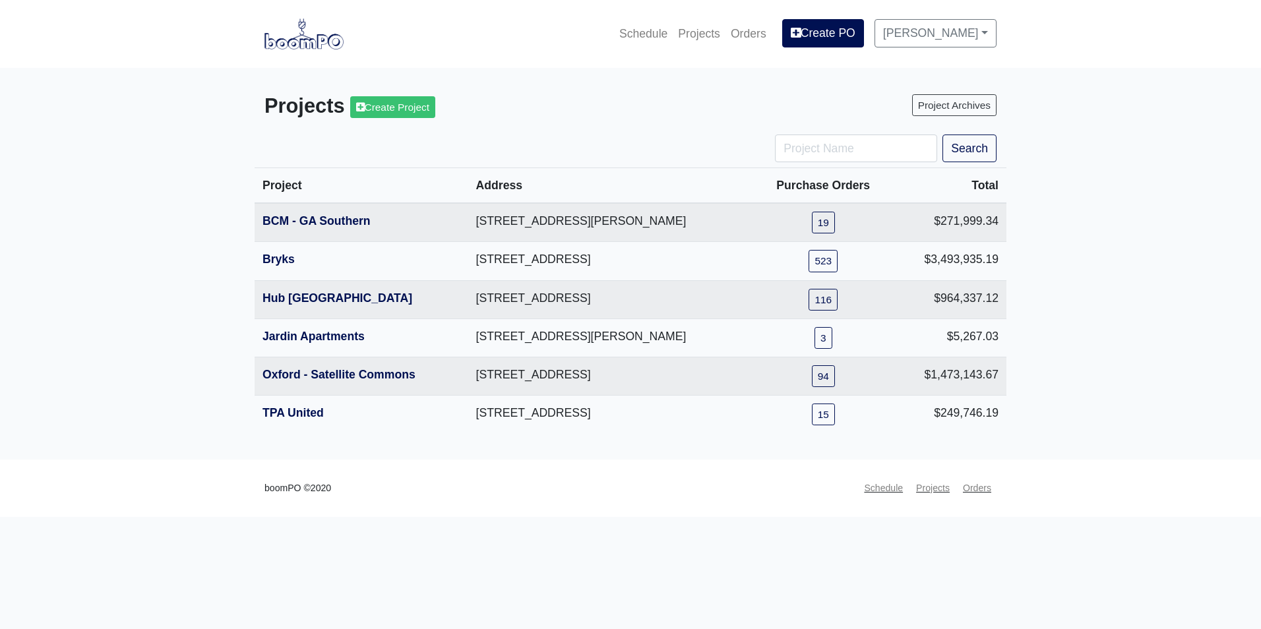  I want to click on small: boomPO ©2020, so click(297, 488).